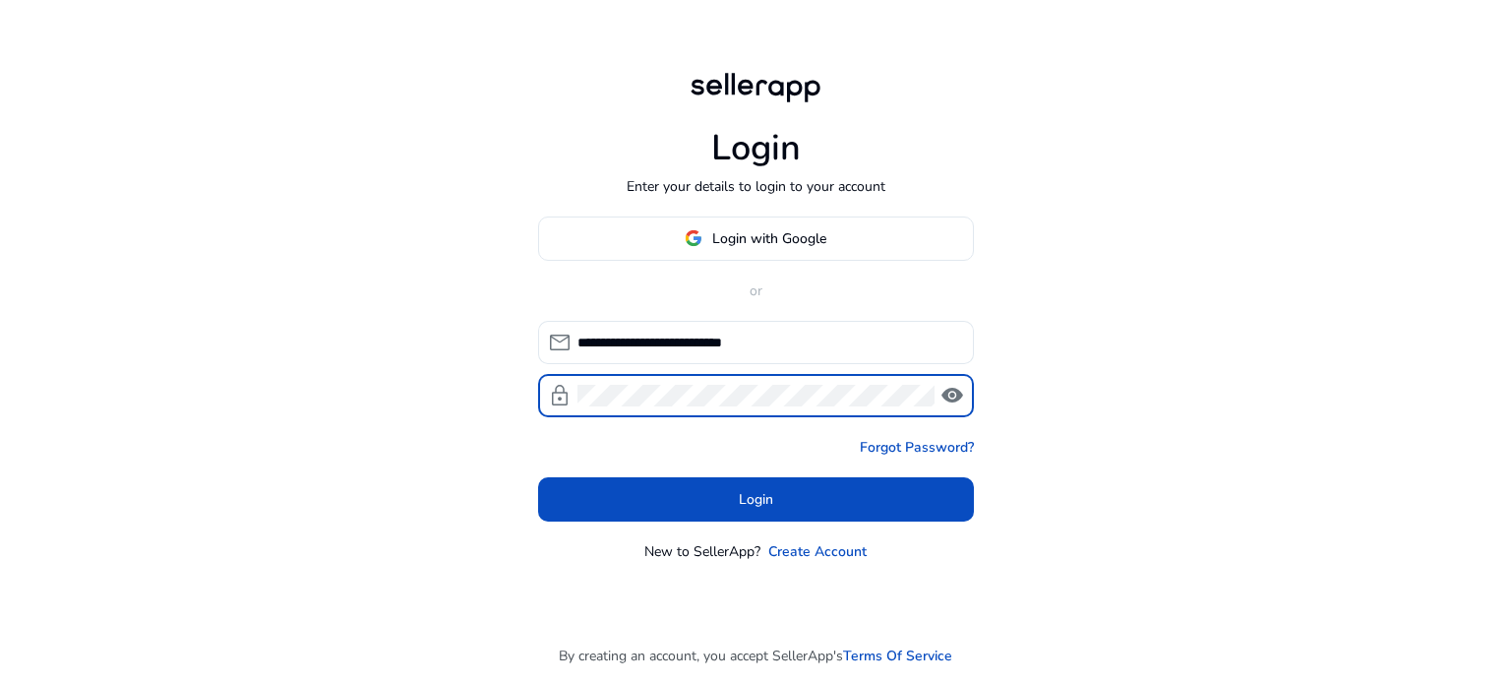  What do you see at coordinates (952, 395) in the screenshot?
I see `span: visibility` at bounding box center [952, 395].